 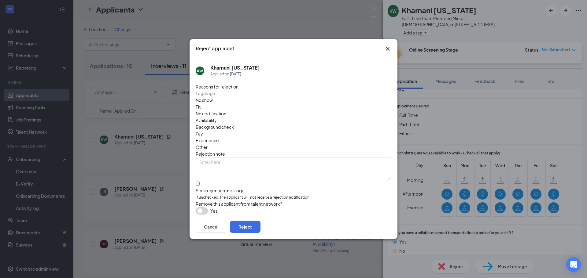 What do you see at coordinates (210, 154) in the screenshot?
I see `span: Rejection note` at bounding box center [210, 154].